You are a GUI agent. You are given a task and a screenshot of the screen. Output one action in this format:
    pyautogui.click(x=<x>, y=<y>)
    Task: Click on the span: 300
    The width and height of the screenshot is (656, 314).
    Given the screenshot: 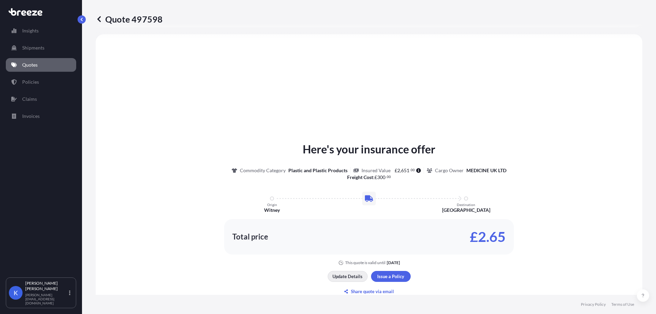 What is the action you would take?
    pyautogui.click(x=381, y=177)
    